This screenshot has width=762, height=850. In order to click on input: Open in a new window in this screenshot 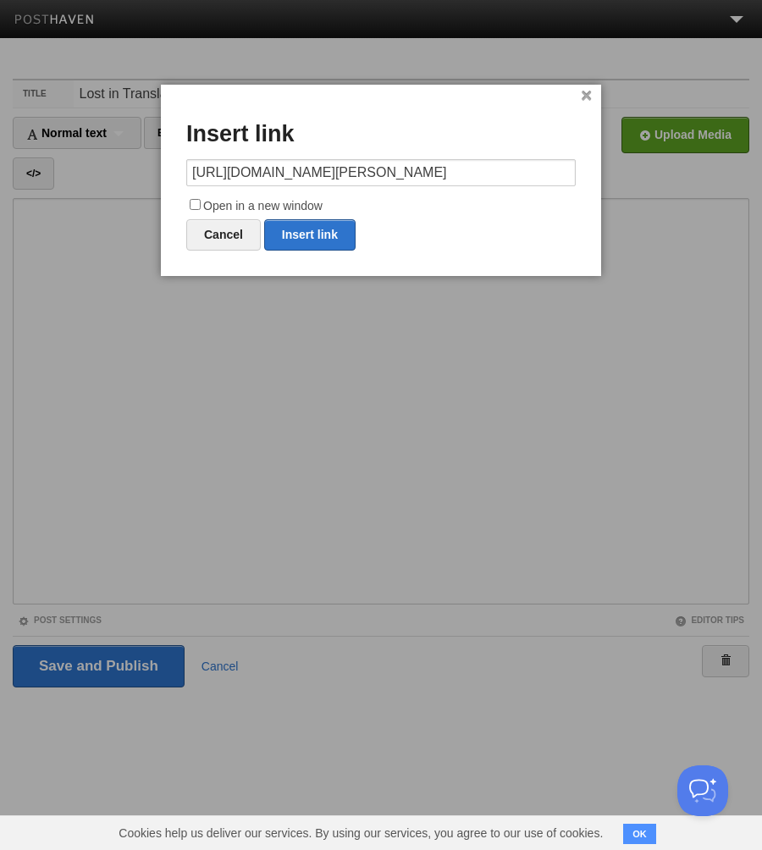, I will do `click(195, 204)`.